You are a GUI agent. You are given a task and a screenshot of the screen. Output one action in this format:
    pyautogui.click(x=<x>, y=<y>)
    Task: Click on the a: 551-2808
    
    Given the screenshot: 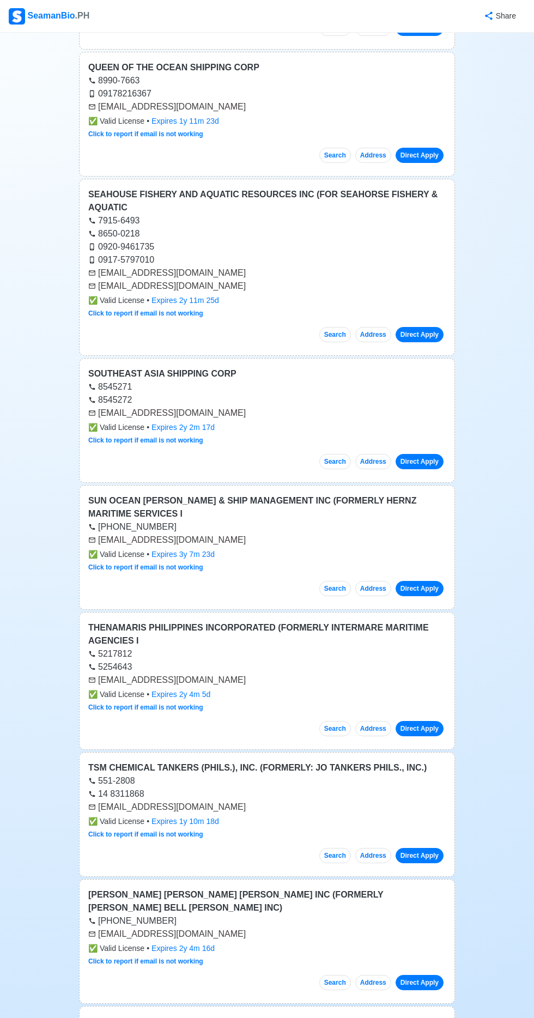 What is the action you would take?
    pyautogui.click(x=112, y=780)
    